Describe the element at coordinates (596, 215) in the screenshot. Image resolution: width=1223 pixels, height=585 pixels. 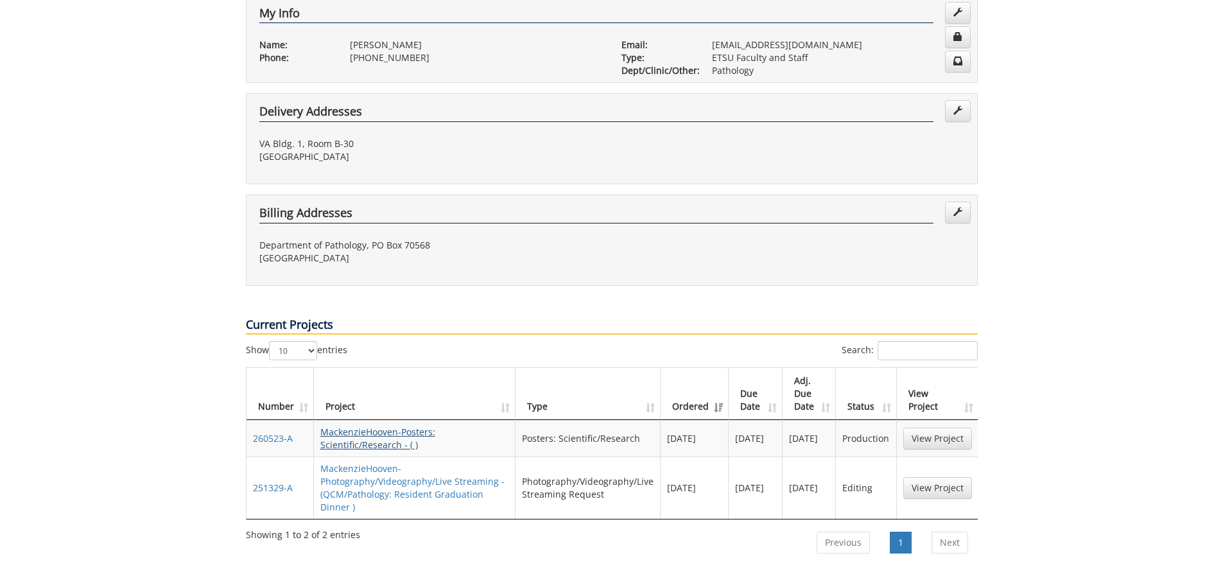
I see `h4: Billing Addresses` at that location.